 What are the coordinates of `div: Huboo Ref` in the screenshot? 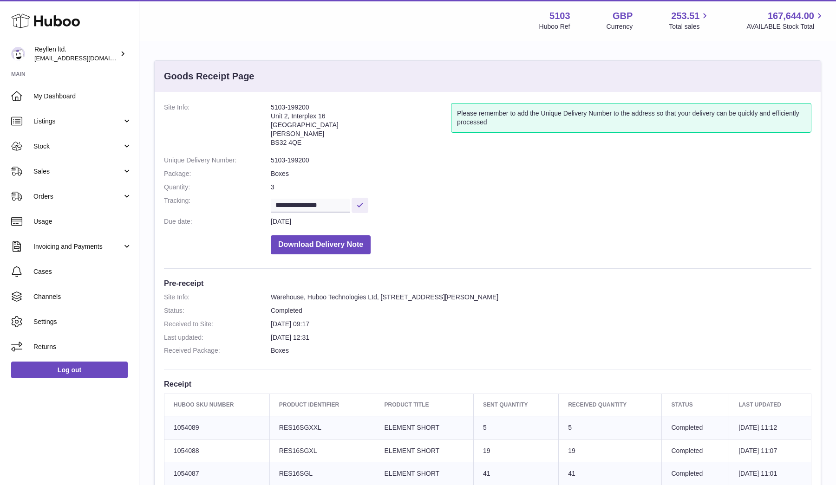 It's located at (554, 26).